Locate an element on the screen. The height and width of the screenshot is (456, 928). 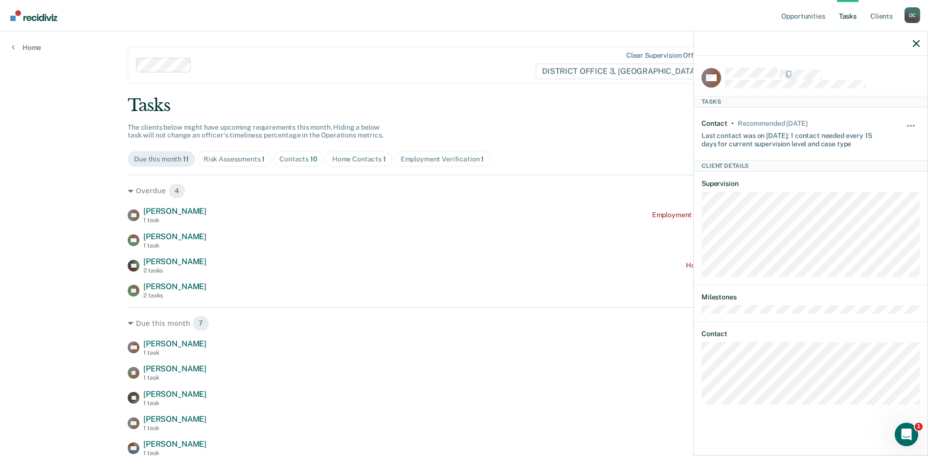
dt: Contact is located at coordinates (811, 334).